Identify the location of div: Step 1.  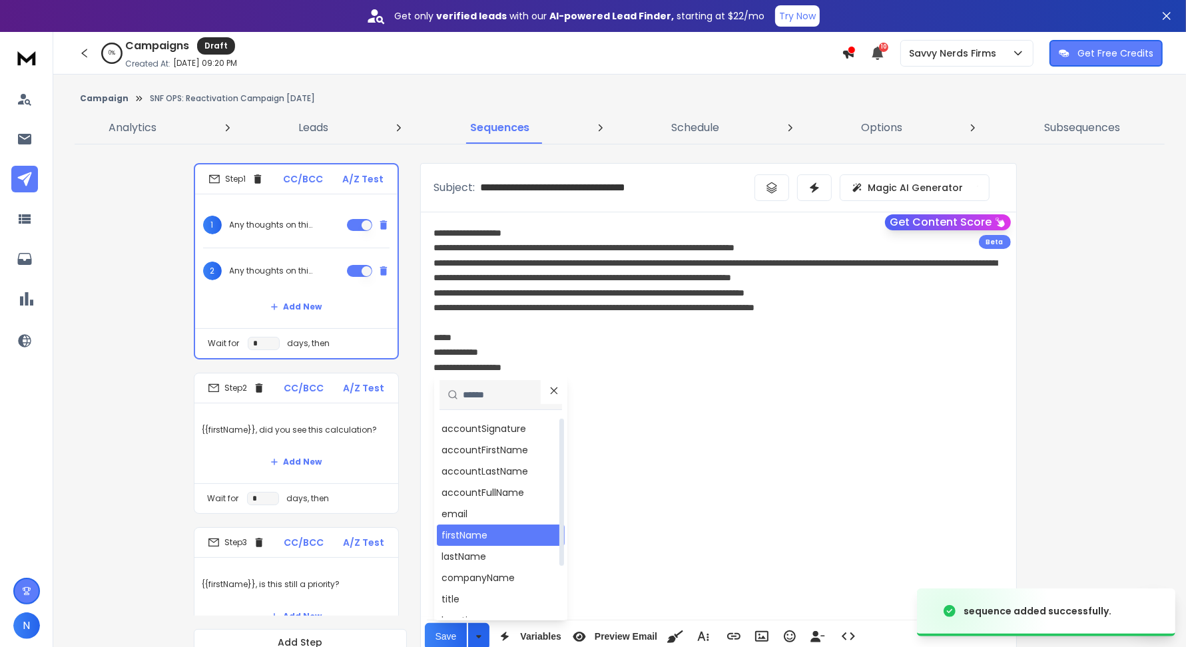
(236, 179).